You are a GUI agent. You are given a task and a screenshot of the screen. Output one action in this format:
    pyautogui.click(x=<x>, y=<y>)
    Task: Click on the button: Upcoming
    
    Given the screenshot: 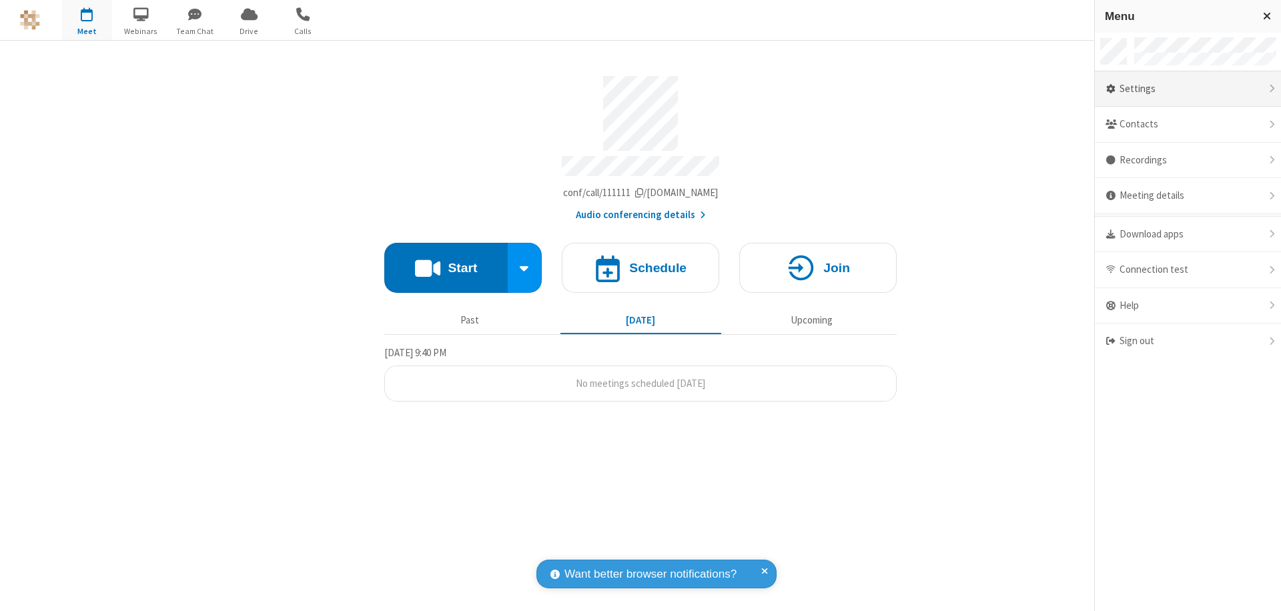 What is the action you would take?
    pyautogui.click(x=811, y=320)
    